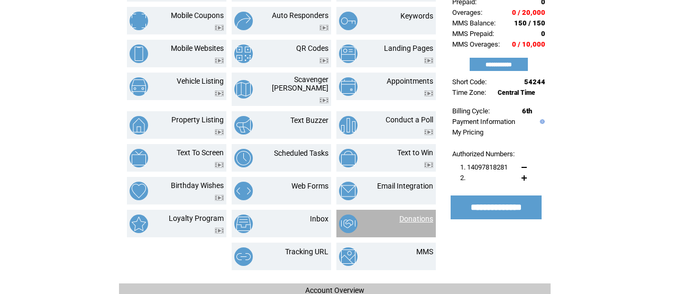  Describe the element at coordinates (415, 152) in the screenshot. I see `a: Text to Win` at that location.